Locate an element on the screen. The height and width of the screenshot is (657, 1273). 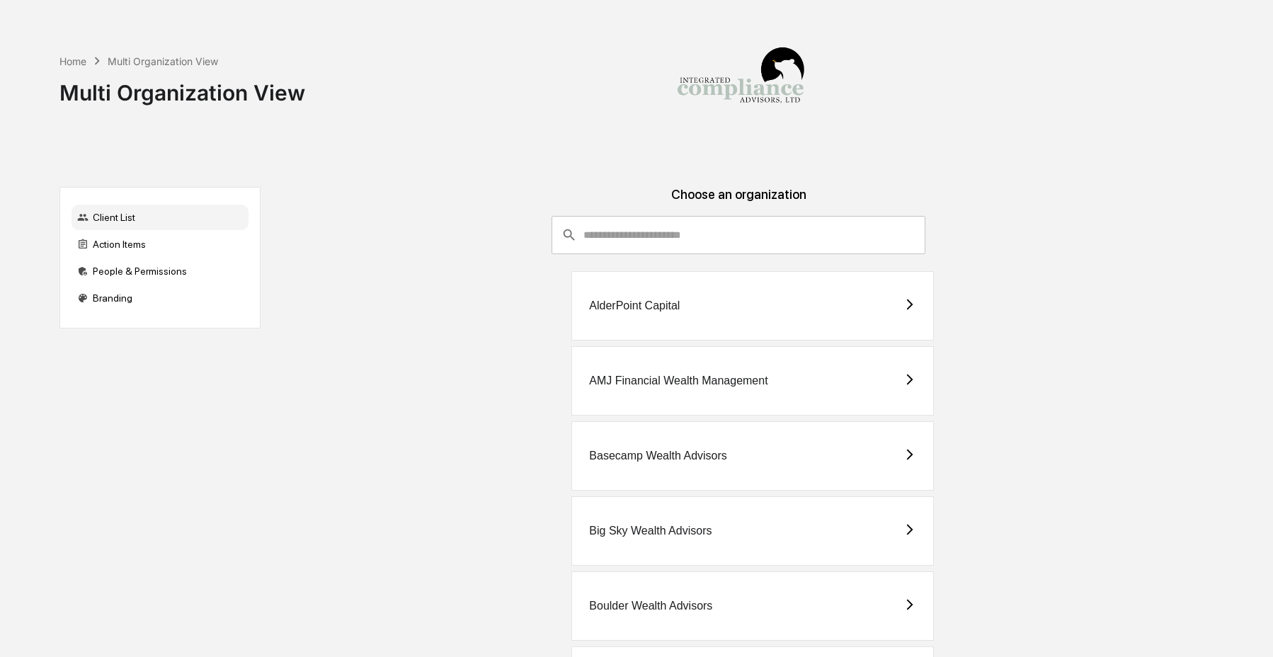
div: Big Sky Wealth Advisors is located at coordinates (650, 531).